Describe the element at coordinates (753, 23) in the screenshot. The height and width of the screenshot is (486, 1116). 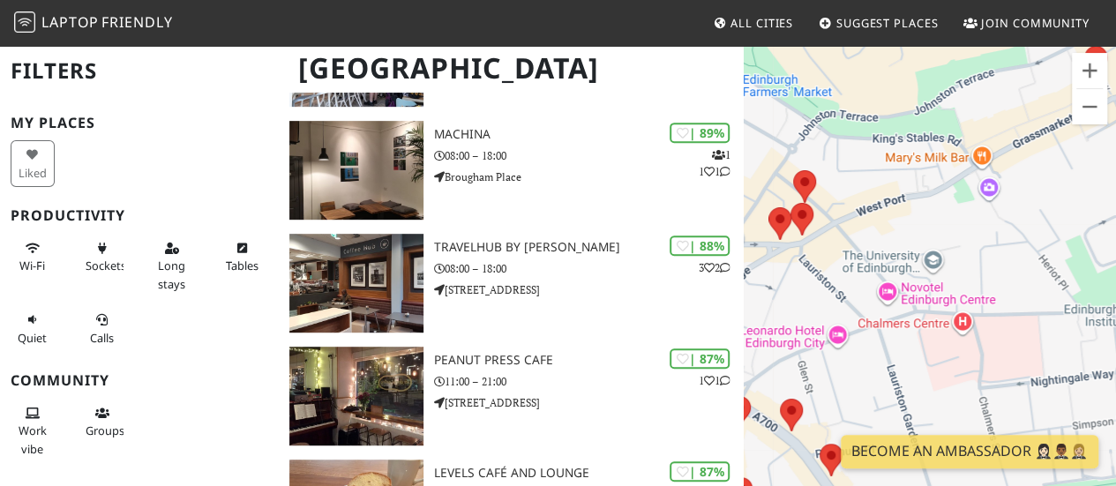
I see `a: All Cities` at that location.